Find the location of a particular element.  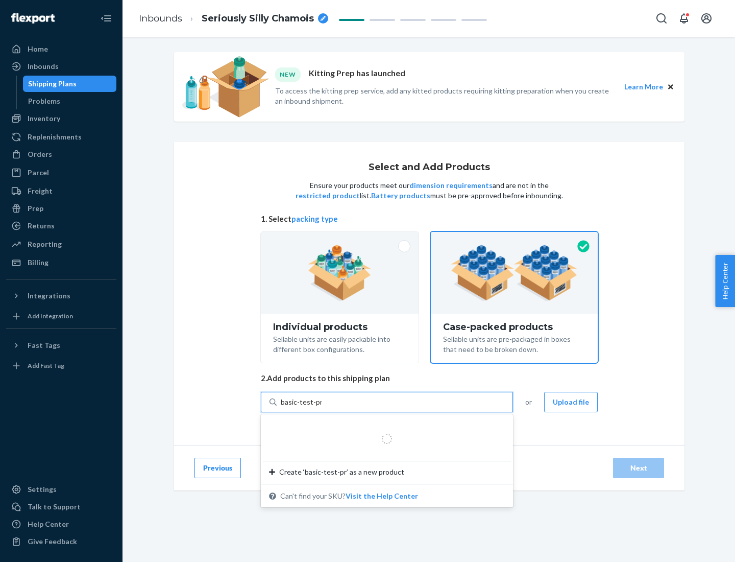

div: Parcel is located at coordinates (38, 173).